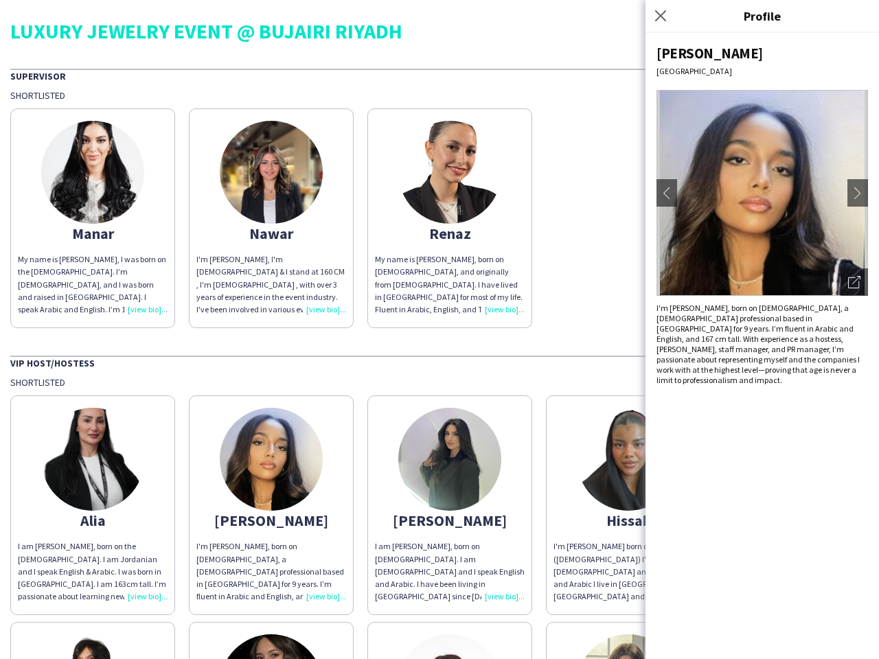  I want to click on div: VIP Host/Hostess, so click(439, 362).